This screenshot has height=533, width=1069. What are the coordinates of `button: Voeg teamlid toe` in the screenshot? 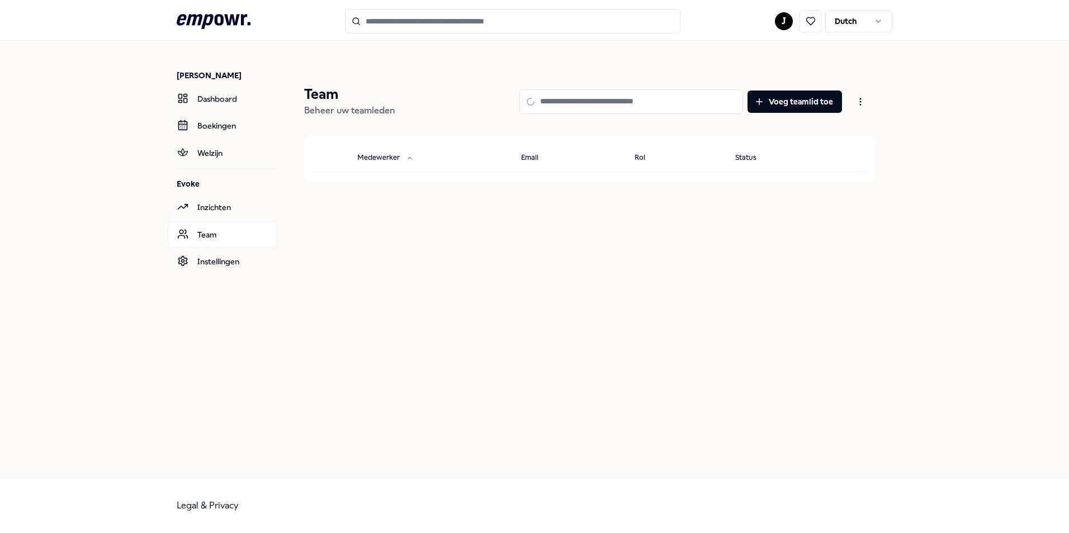 It's located at (795, 102).